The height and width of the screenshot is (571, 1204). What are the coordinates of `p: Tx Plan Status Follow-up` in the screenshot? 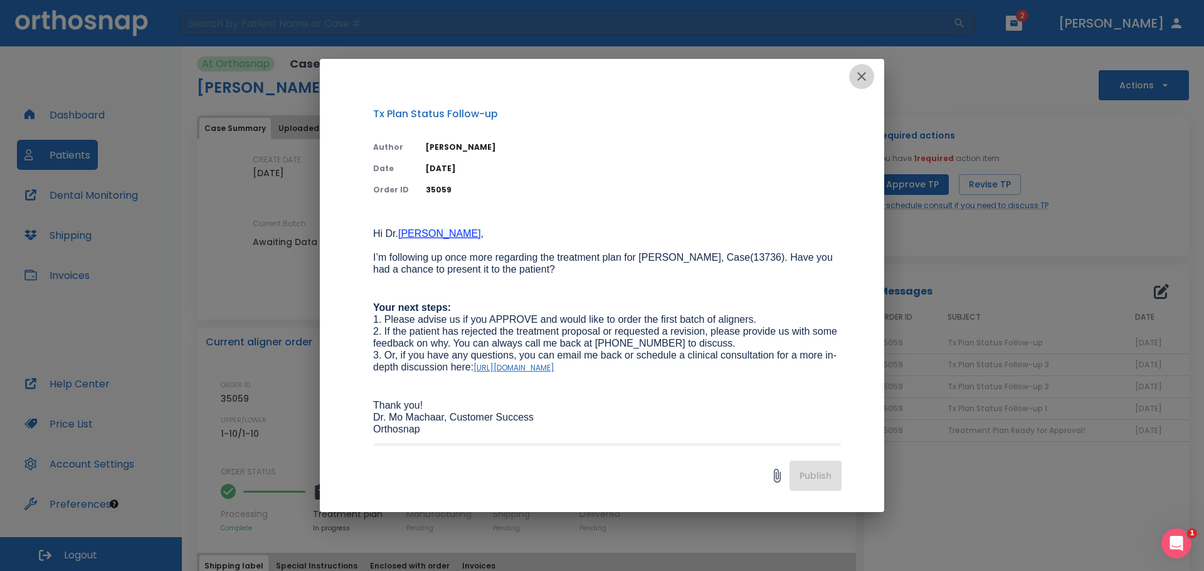 It's located at (607, 114).